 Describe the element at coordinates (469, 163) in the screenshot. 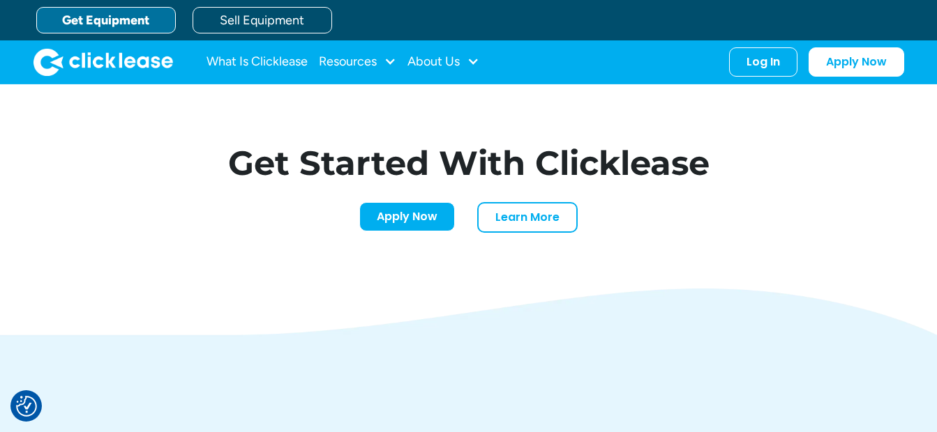

I see `h1: Get Started With Clicklease` at that location.